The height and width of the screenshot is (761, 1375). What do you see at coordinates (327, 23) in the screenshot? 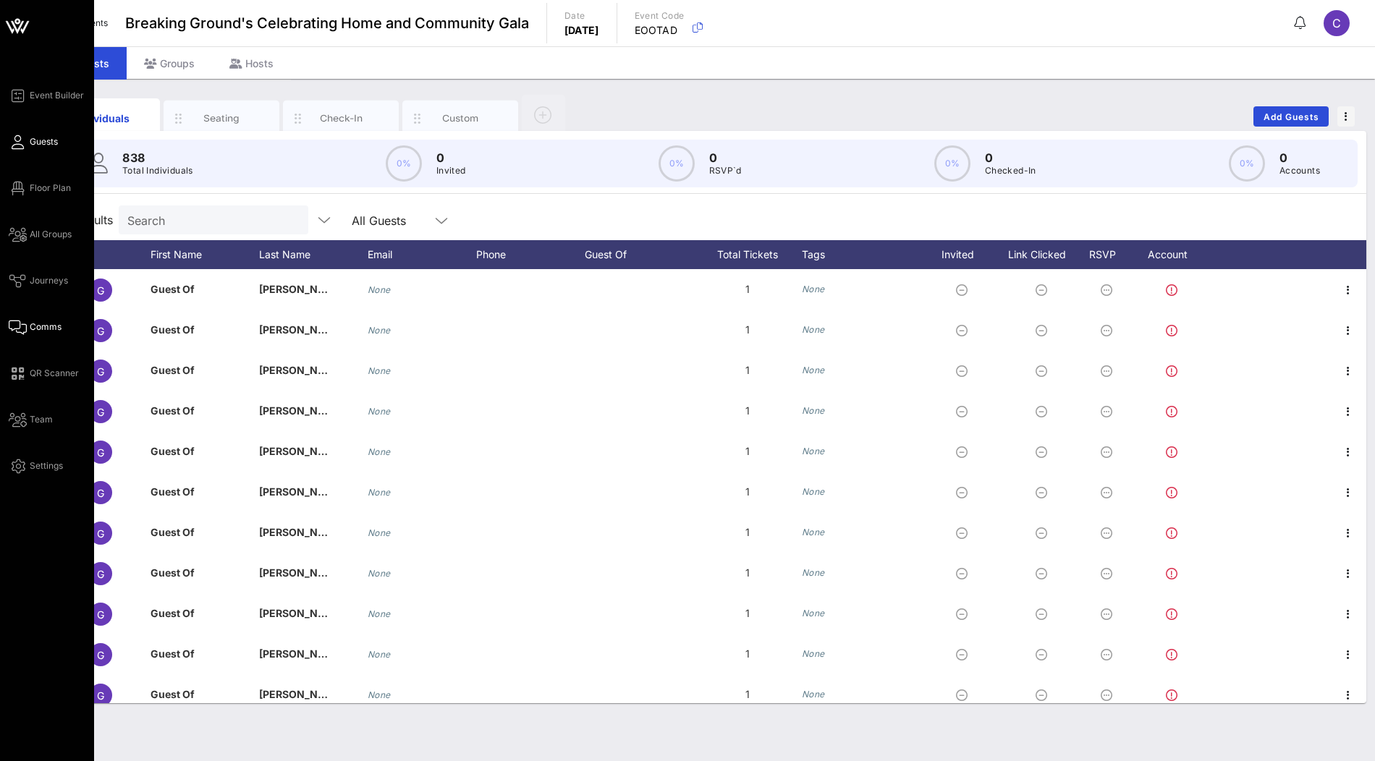
I see `span: Breaking Ground's Celebrating Home and Community Gala` at bounding box center [327, 23].